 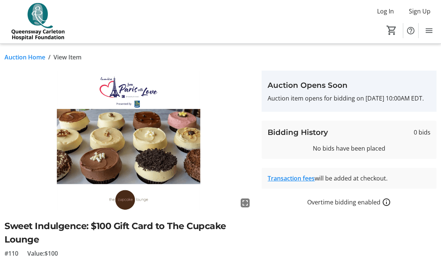 What do you see at coordinates (298, 132) in the screenshot?
I see `h3: Bidding History` at bounding box center [298, 132].